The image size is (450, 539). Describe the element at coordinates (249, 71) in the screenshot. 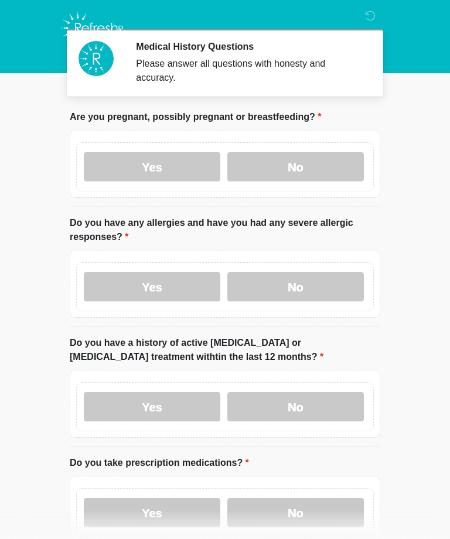

I see `div: Please answer all questions with honesty and accuracy.` at that location.